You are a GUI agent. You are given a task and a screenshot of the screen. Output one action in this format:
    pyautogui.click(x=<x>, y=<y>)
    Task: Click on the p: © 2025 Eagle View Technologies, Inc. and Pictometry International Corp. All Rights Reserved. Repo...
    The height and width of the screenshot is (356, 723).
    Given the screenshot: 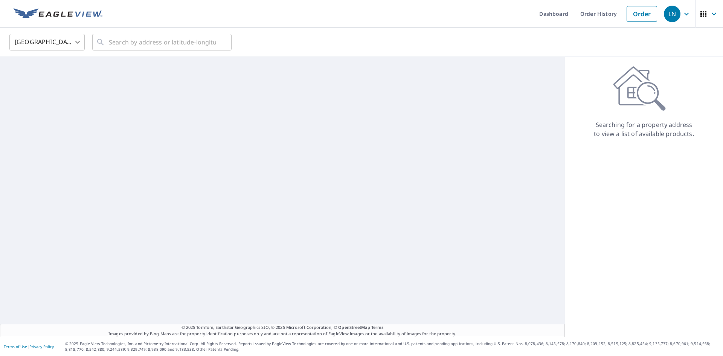 What is the action you would take?
    pyautogui.click(x=392, y=346)
    